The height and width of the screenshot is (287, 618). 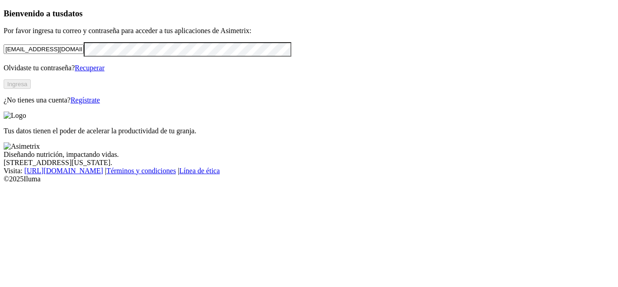 What do you see at coordinates (22, 146) in the screenshot?
I see `img: Asimetrix` at bounding box center [22, 146].